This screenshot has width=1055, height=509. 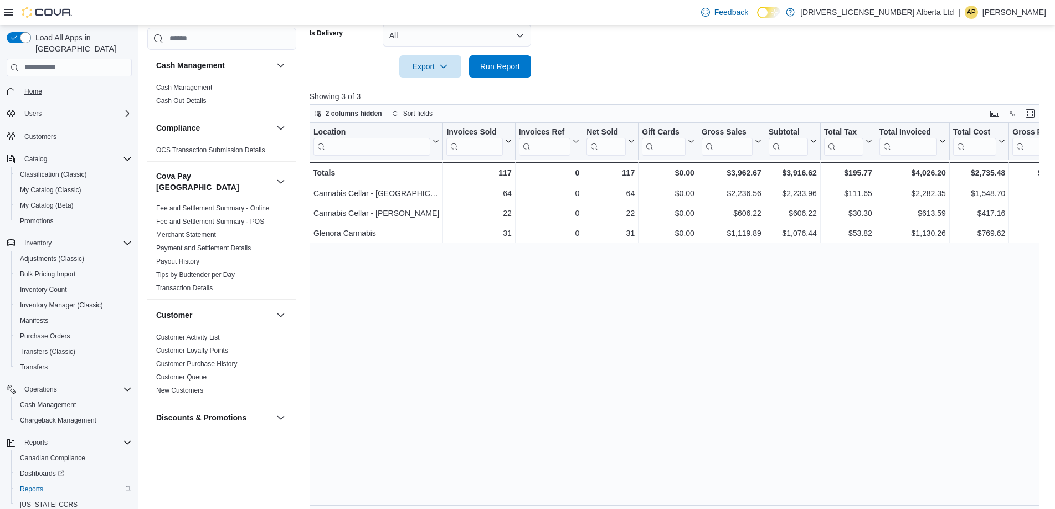 I want to click on span: Tips by Budtender per Day, so click(x=195, y=275).